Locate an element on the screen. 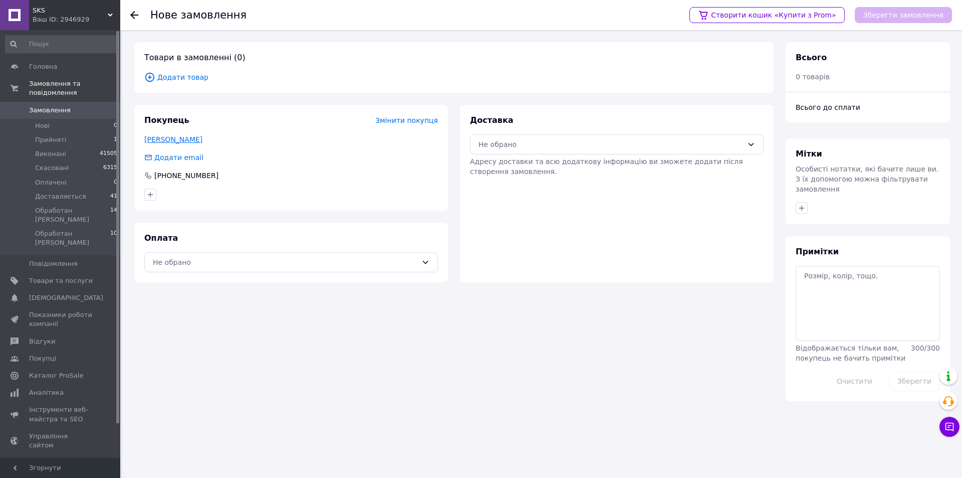 This screenshot has width=962, height=478. span: Особисті нотатки, які бачите лише ви. З їх допомогою можна фільтрувати замовлення is located at coordinates (867, 179).